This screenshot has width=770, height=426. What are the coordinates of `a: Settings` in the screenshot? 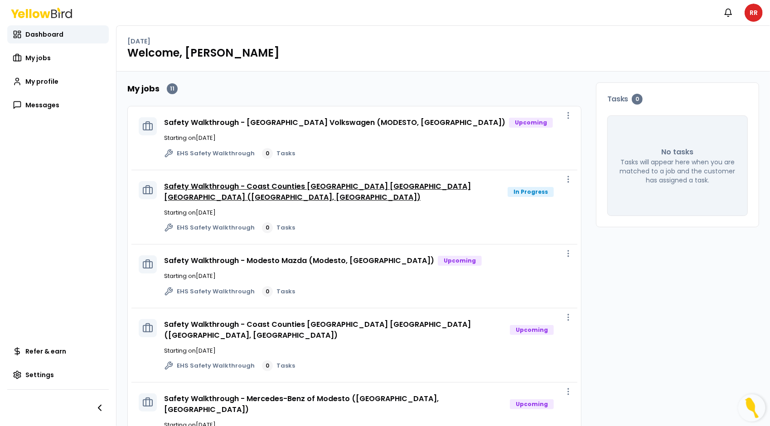 It's located at (58, 375).